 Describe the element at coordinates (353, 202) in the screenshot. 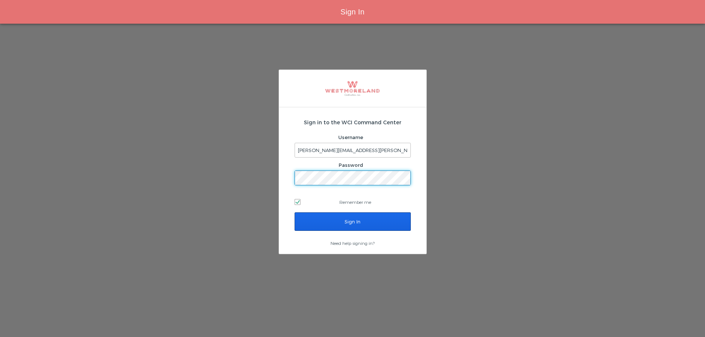

I see `label: Remember me` at that location.